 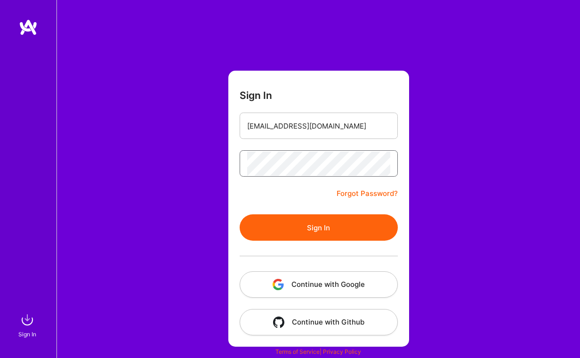 I want to click on button: Sign In, so click(x=319, y=227).